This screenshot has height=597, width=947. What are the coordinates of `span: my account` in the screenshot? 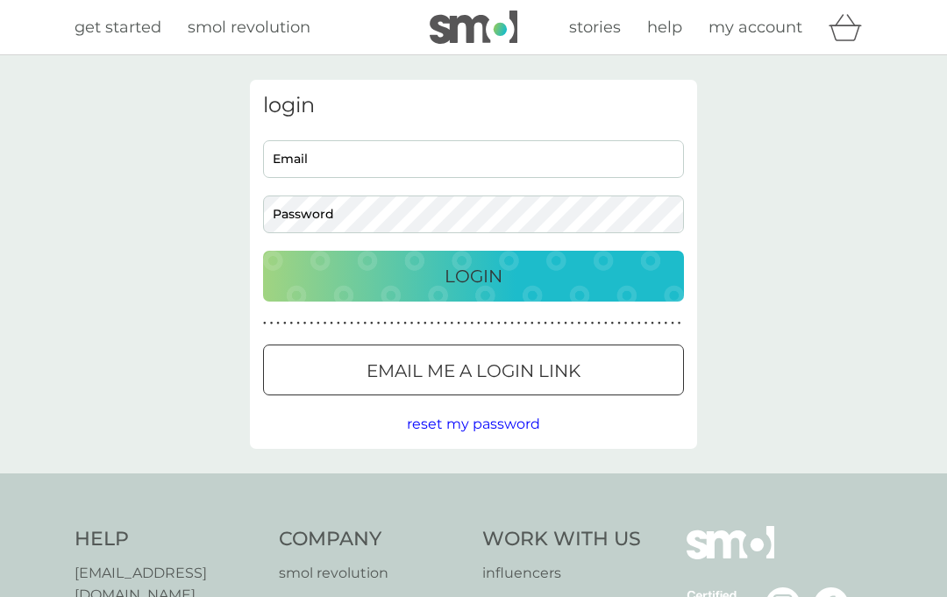 It's located at (755, 27).